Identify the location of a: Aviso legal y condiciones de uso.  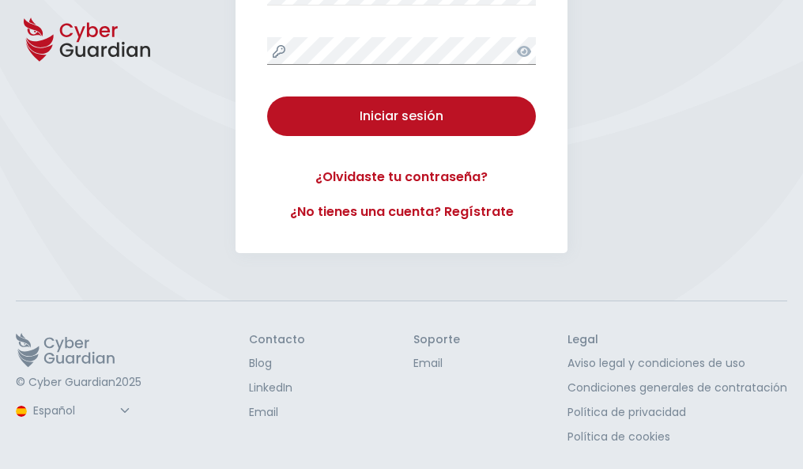
(677, 363).